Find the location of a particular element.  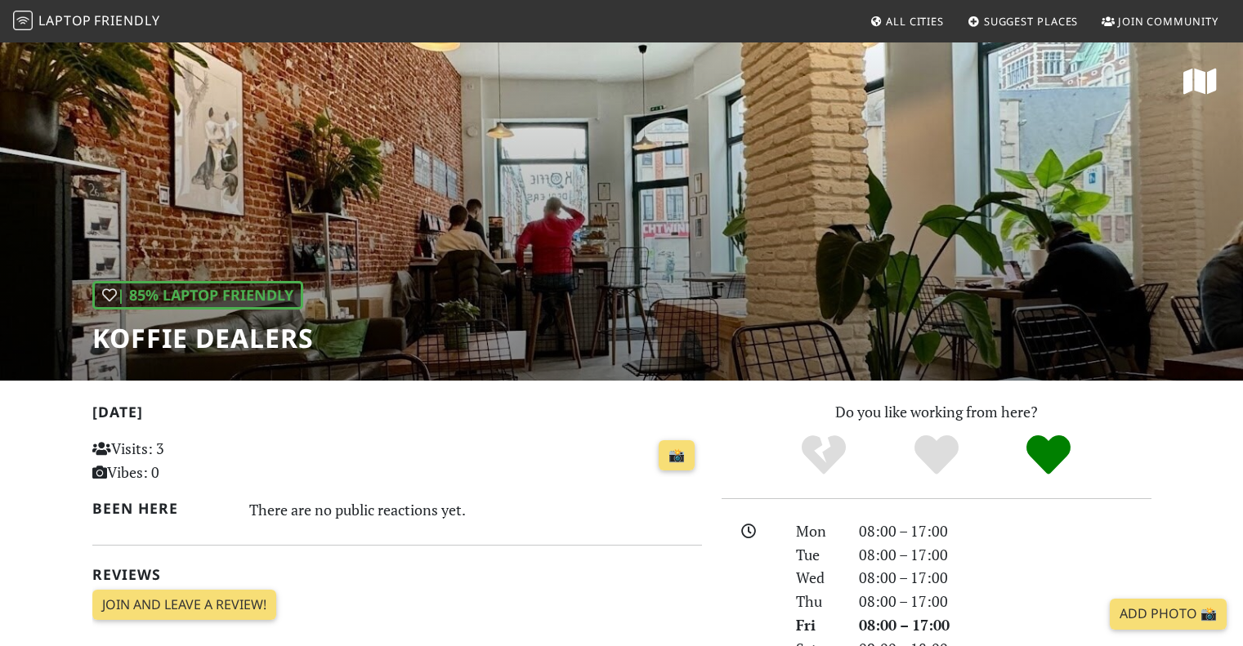

span: All Cities is located at coordinates (914, 21).